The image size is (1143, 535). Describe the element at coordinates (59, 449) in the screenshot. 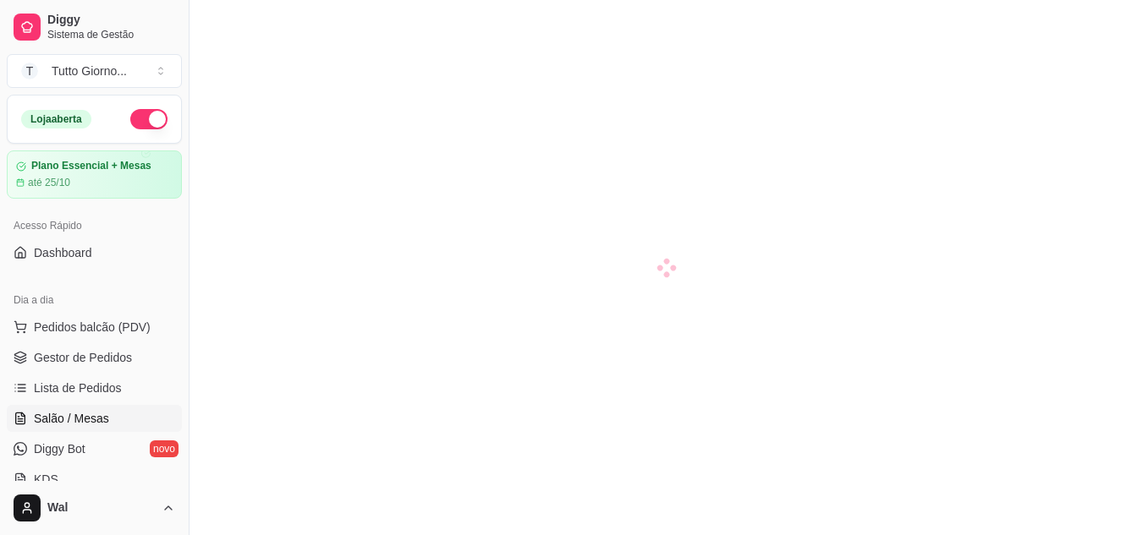

I see `span: Diggy Bot` at that location.